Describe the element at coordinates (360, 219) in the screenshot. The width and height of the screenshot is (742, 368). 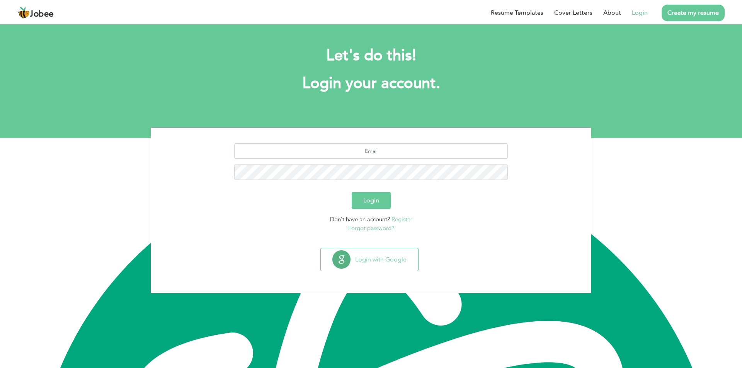
I see `span: Don't have an account?` at that location.